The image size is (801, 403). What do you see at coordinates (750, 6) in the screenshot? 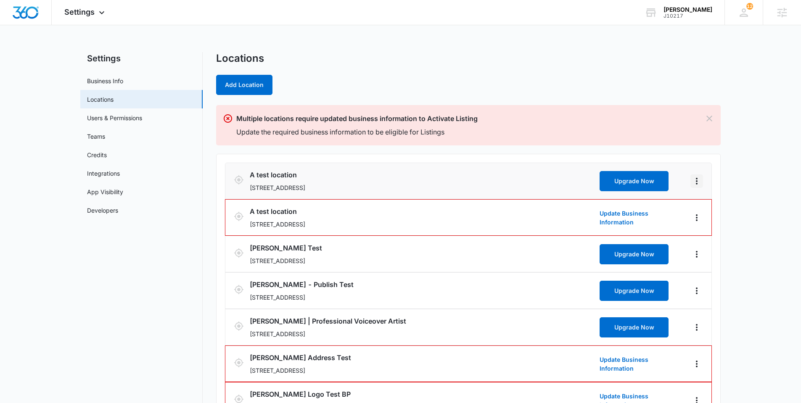
I see `div: notifications count` at bounding box center [750, 6].